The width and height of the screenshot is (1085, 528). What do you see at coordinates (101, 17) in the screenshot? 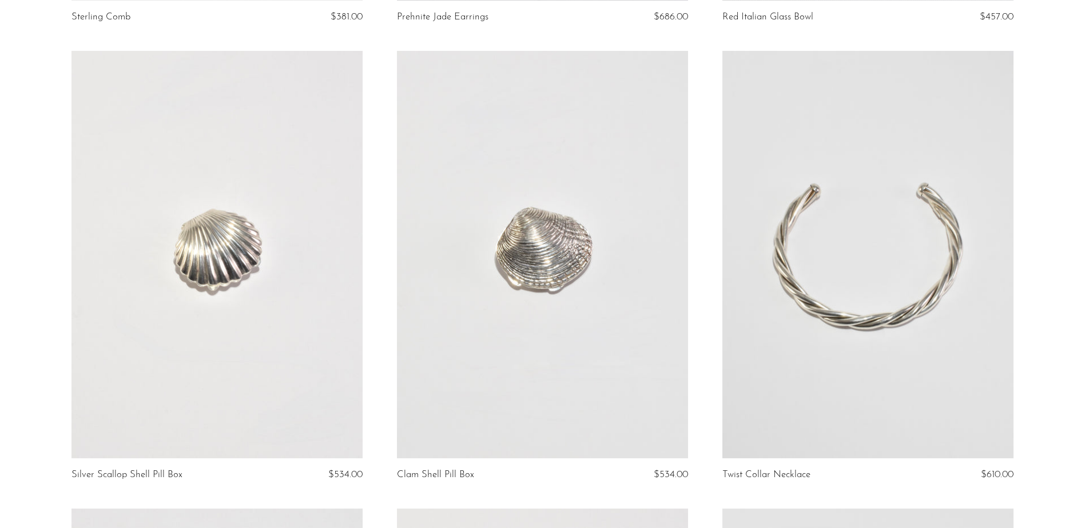
I see `a: Sterling Comb` at bounding box center [101, 17].